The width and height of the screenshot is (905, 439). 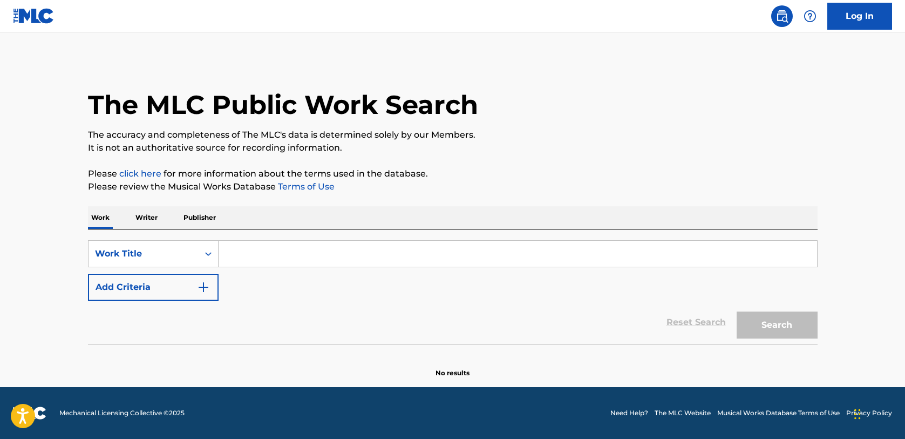 I want to click on a: The MLC Website, so click(x=682, y=413).